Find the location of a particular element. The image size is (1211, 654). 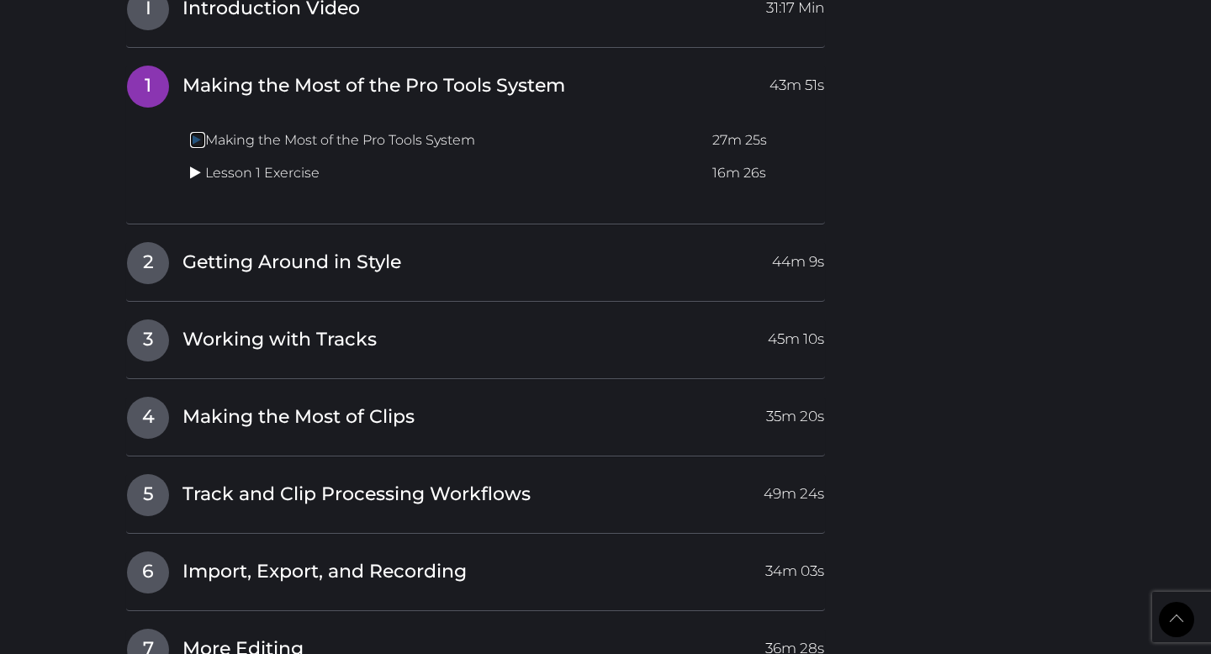

a: 1Making the Most of the Pro Tools System43m 51s is located at coordinates (475, 82).